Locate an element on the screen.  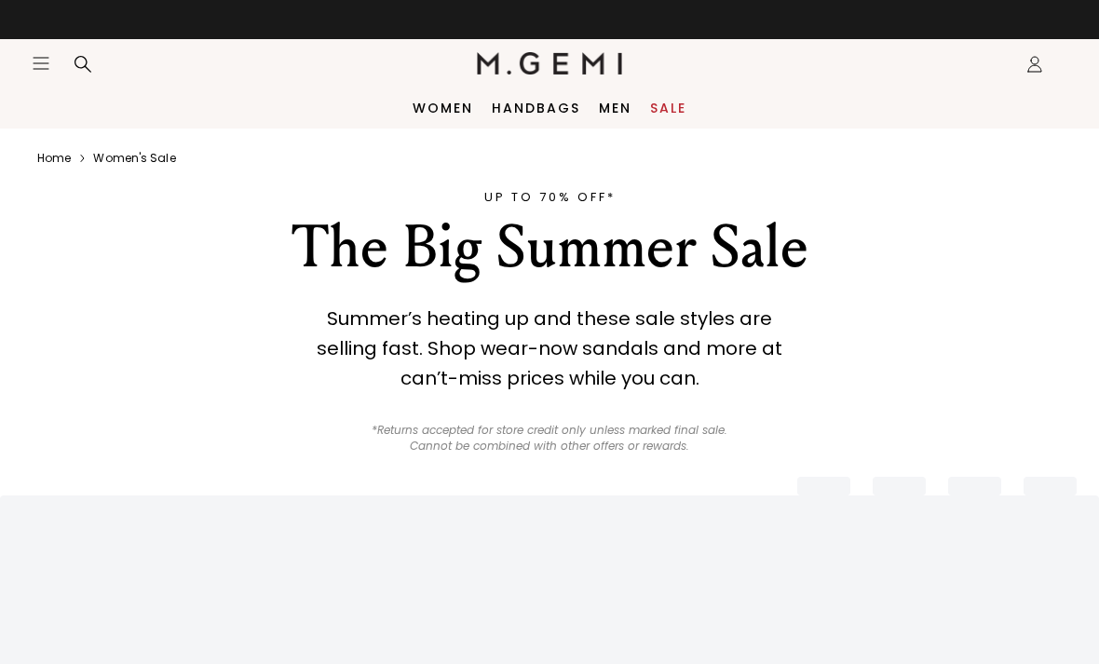
button: Open site menu is located at coordinates (41, 63).